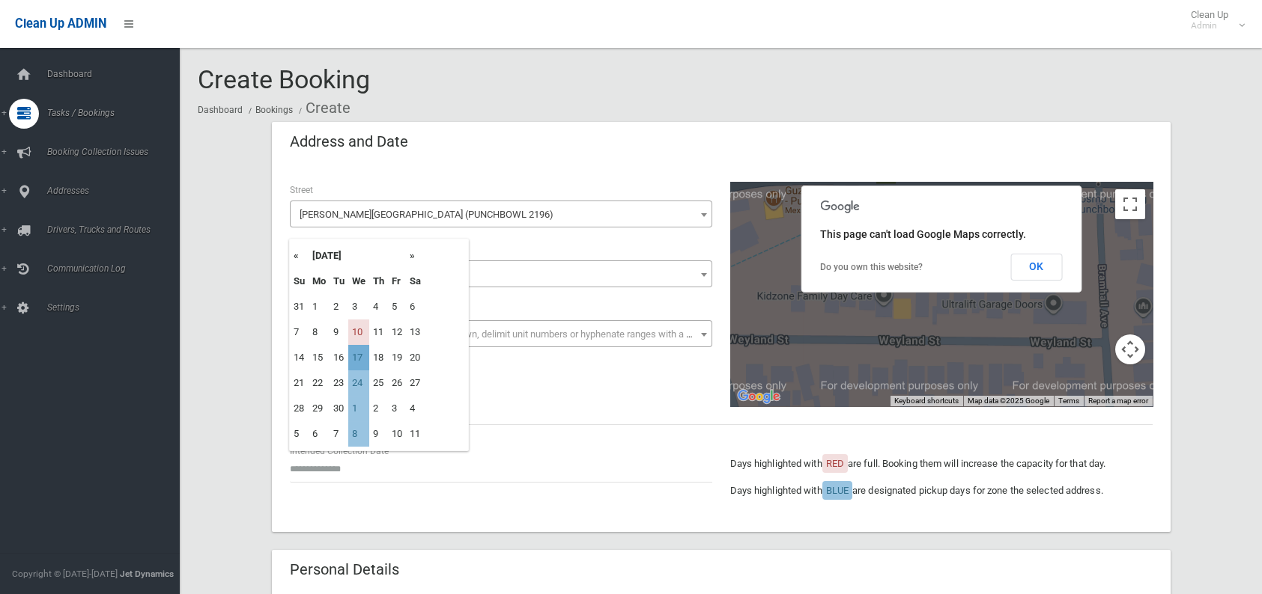  I want to click on td: 14, so click(299, 358).